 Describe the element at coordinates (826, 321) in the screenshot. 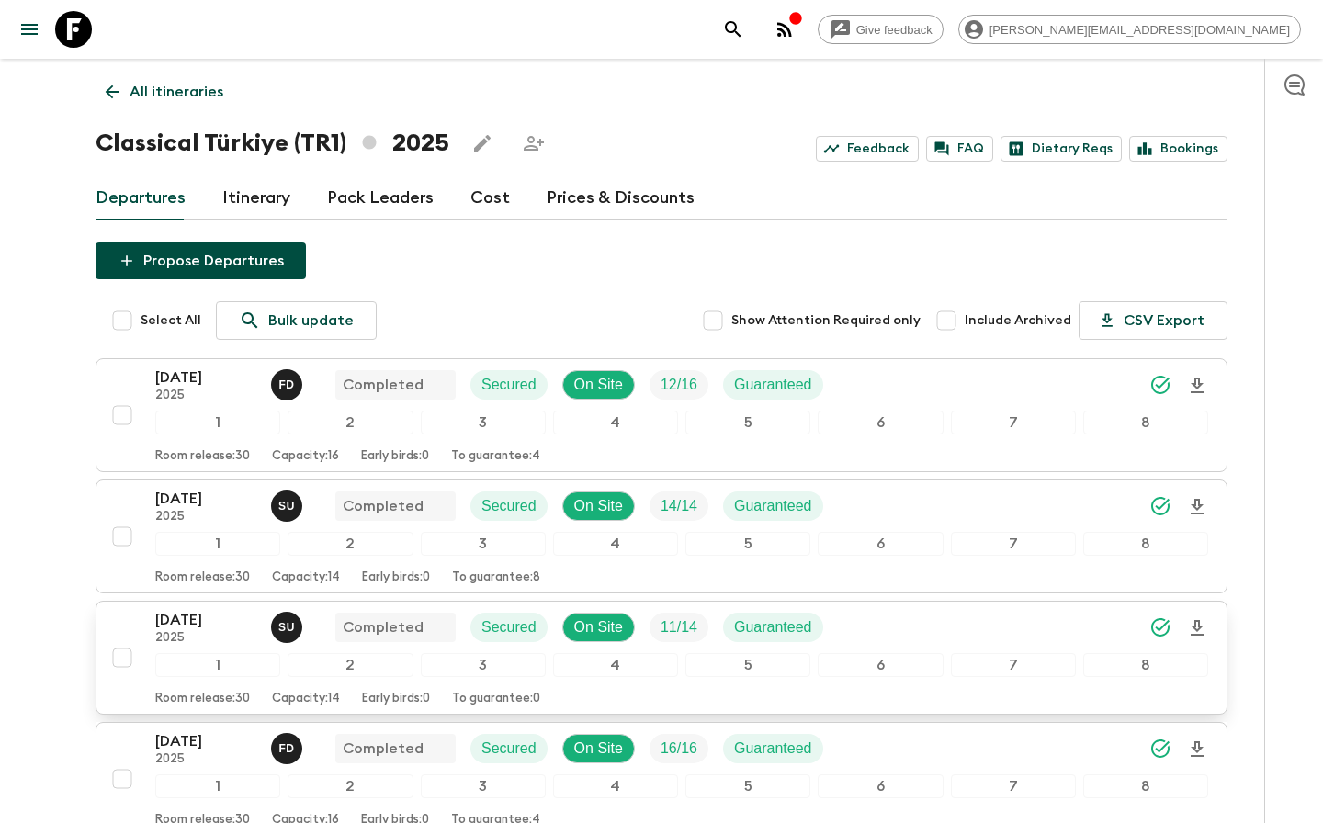

I see `span: Show Attention Required only` at that location.